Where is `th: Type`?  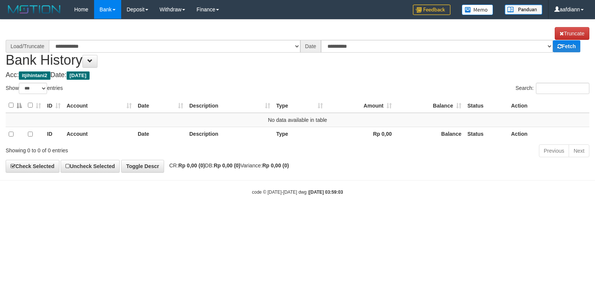
th: Type is located at coordinates (299, 134).